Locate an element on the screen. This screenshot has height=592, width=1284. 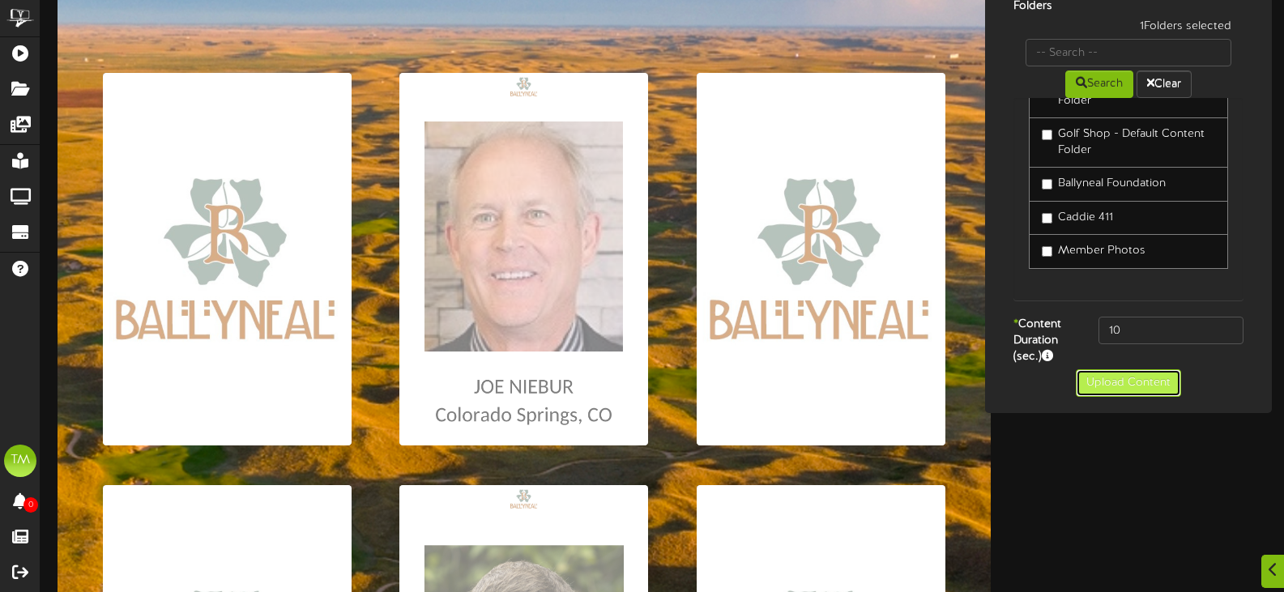
input: Caddie 411 is located at coordinates (1047, 218).